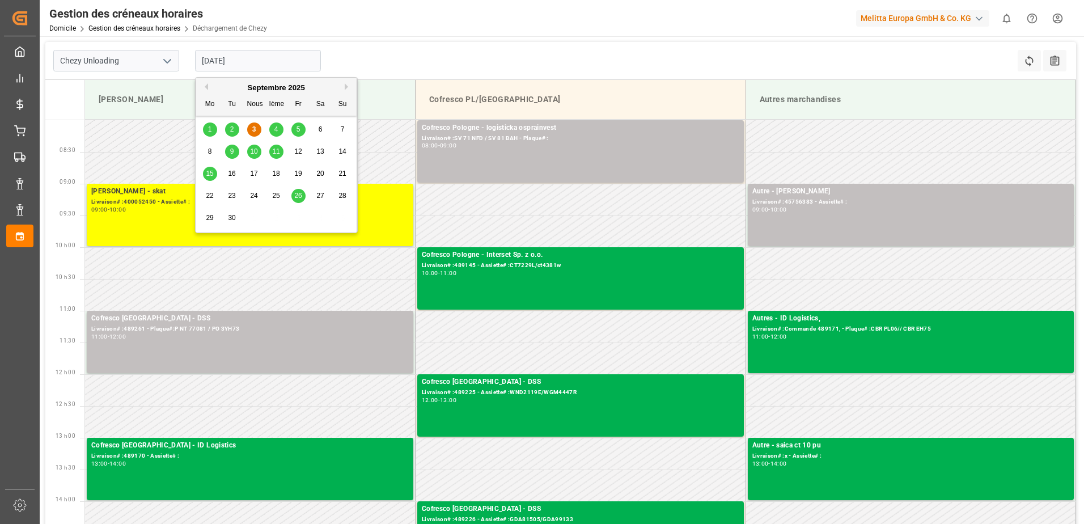  I want to click on div: Choisissez Dimanche 28 septembre 2025, so click(343, 196).